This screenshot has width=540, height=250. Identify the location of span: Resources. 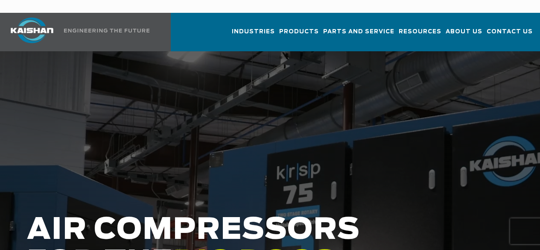
(420, 32).